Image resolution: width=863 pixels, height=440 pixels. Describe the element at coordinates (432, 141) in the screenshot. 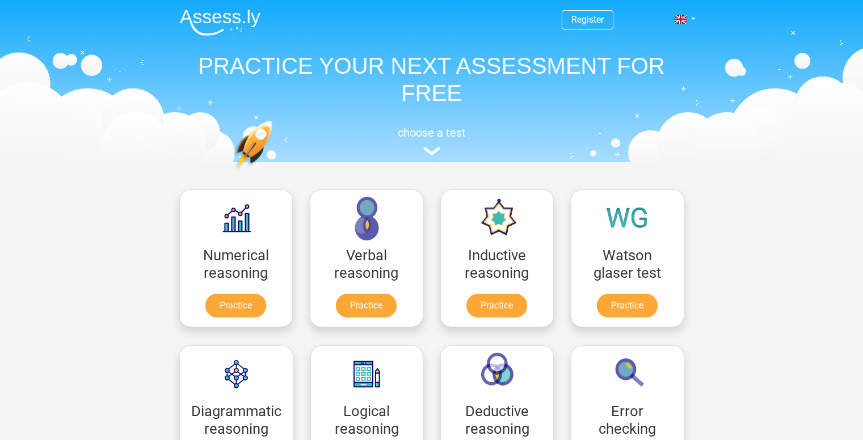

I see `a: choose a test` at that location.